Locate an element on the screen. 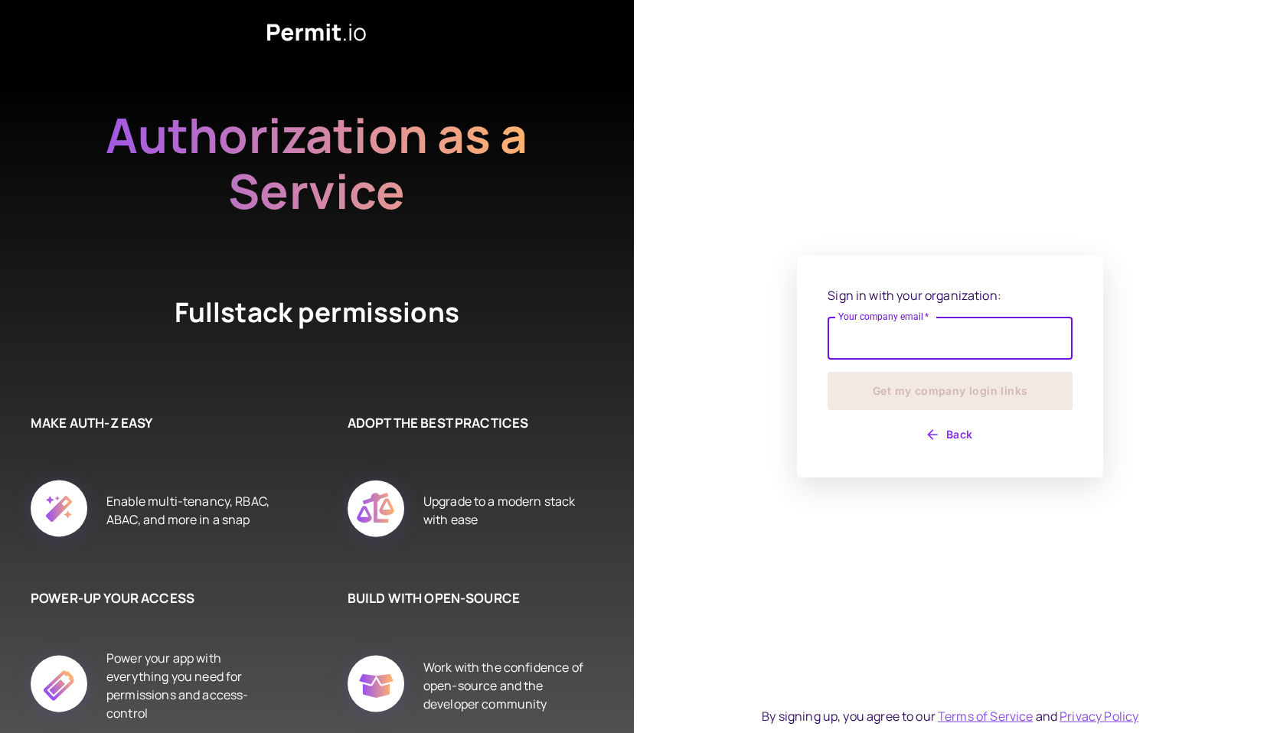 The height and width of the screenshot is (733, 1267). label: Your company email is located at coordinates (883, 316).